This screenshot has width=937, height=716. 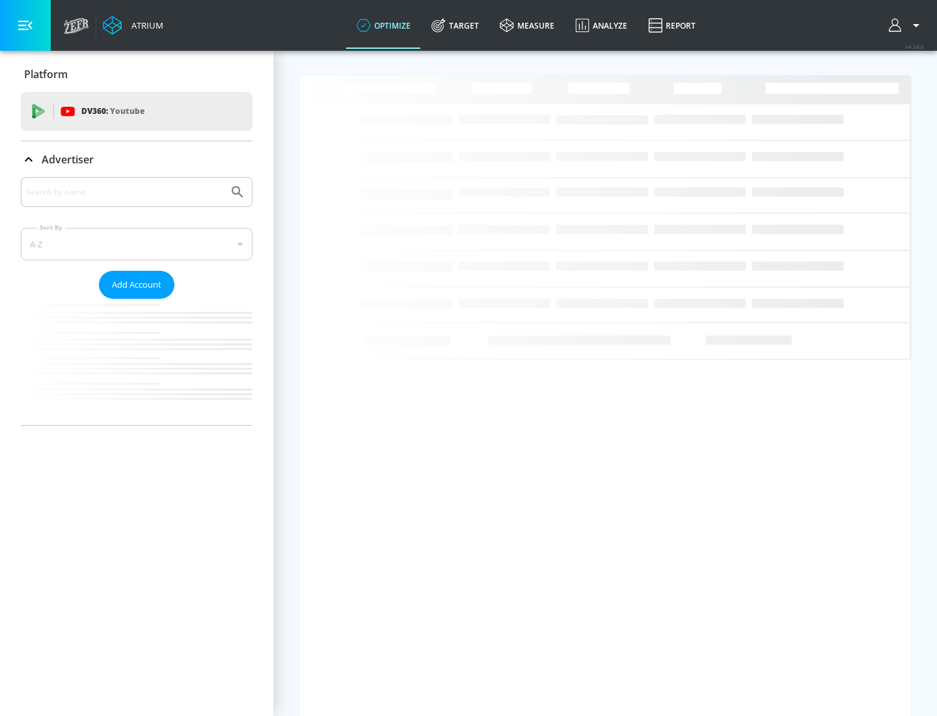 What do you see at coordinates (671, 25) in the screenshot?
I see `a: Report` at bounding box center [671, 25].